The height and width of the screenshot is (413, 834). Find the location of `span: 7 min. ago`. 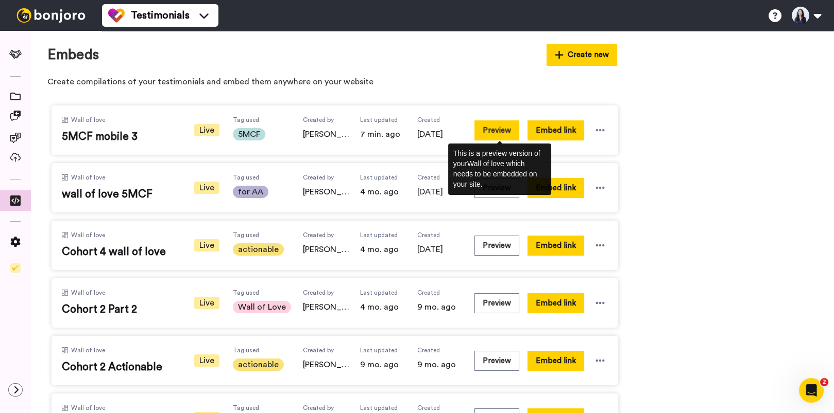

span: 7 min. ago is located at coordinates (383, 134).